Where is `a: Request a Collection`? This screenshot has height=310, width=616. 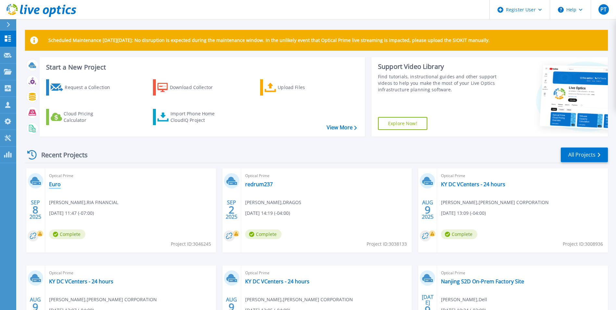 a: Request a Collection is located at coordinates (82, 87).